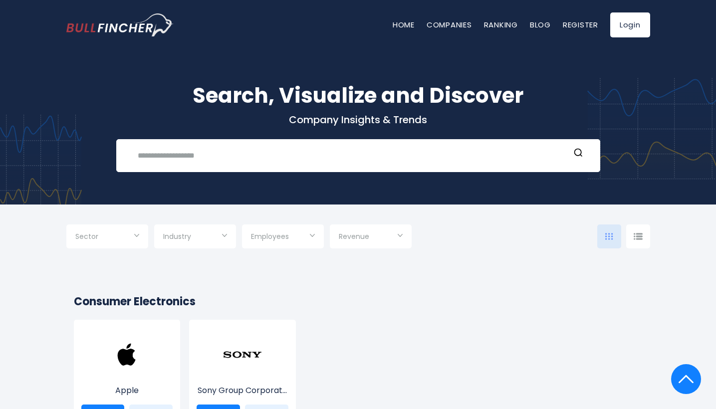 The image size is (716, 409). Describe the element at coordinates (580, 24) in the screenshot. I see `a: Register` at that location.